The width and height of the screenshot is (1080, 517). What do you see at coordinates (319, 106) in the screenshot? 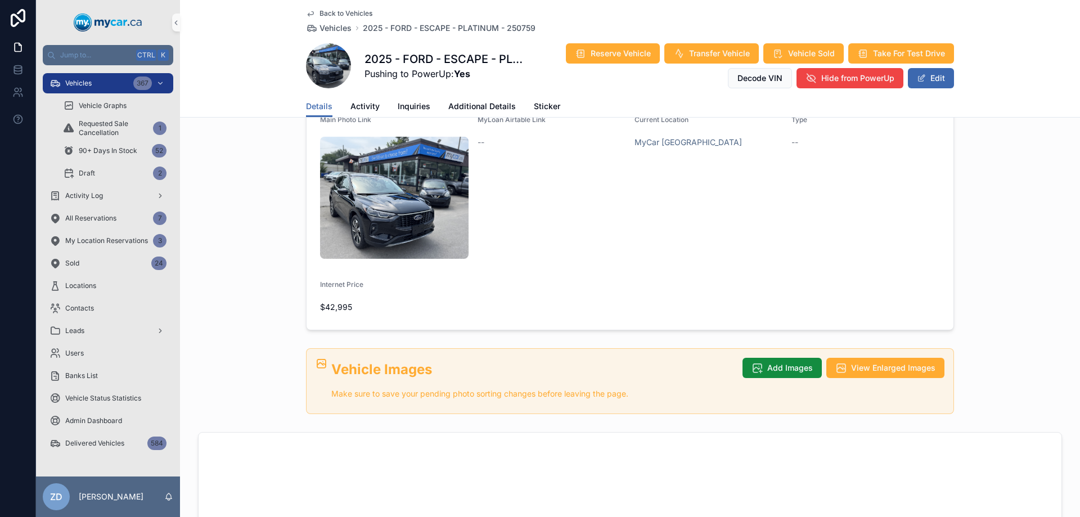
I see `span: Details` at bounding box center [319, 106].